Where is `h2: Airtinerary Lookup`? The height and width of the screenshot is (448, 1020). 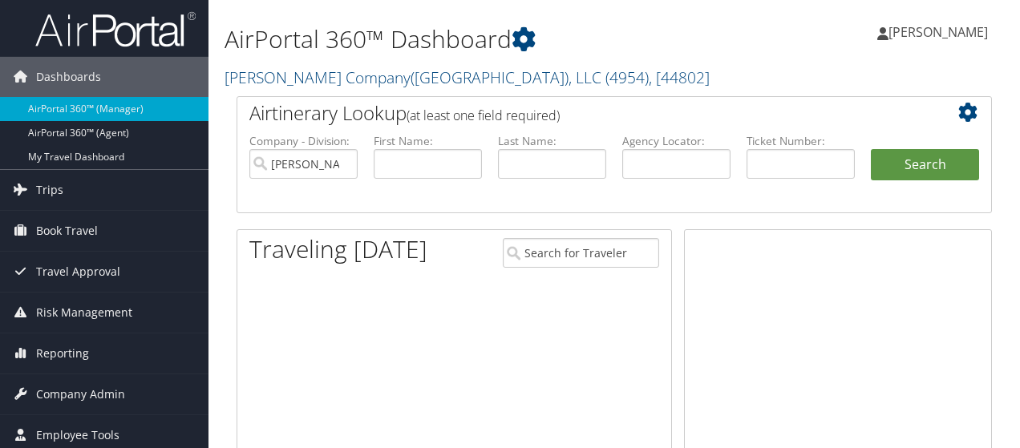 h2: Airtinerary Lookup is located at coordinates (583, 113).